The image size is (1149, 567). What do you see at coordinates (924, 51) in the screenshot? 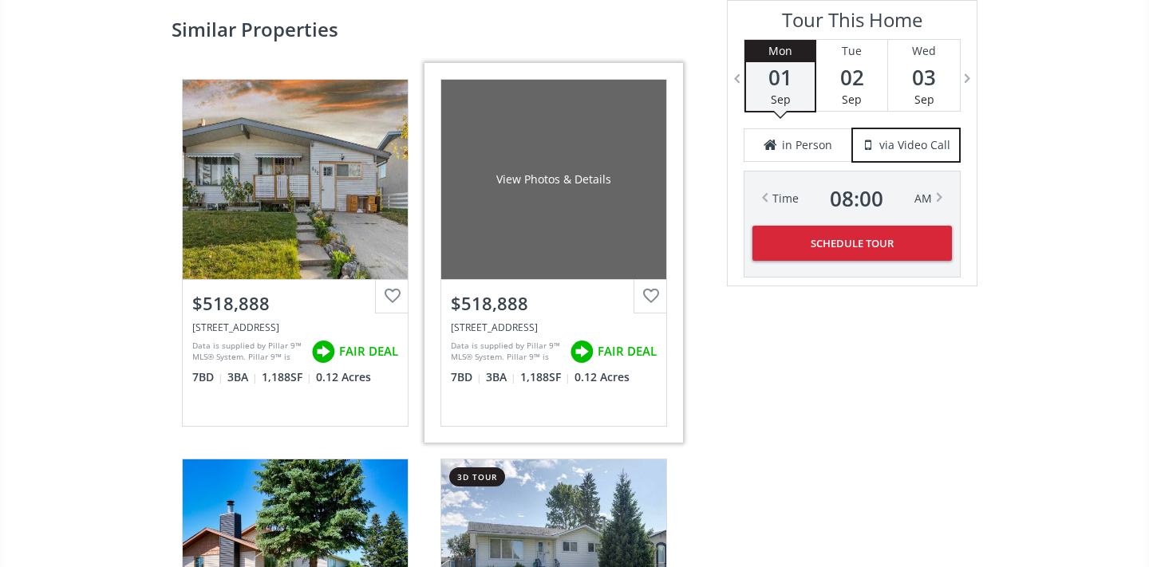
I see `div: Wed` at bounding box center [924, 51].